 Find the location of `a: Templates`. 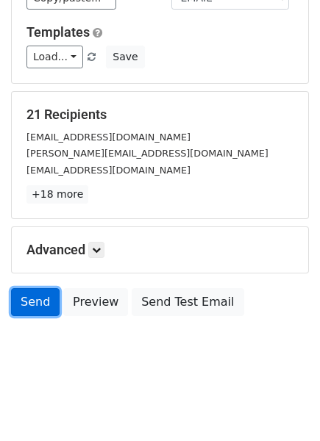

a: Templates is located at coordinates (58, 32).